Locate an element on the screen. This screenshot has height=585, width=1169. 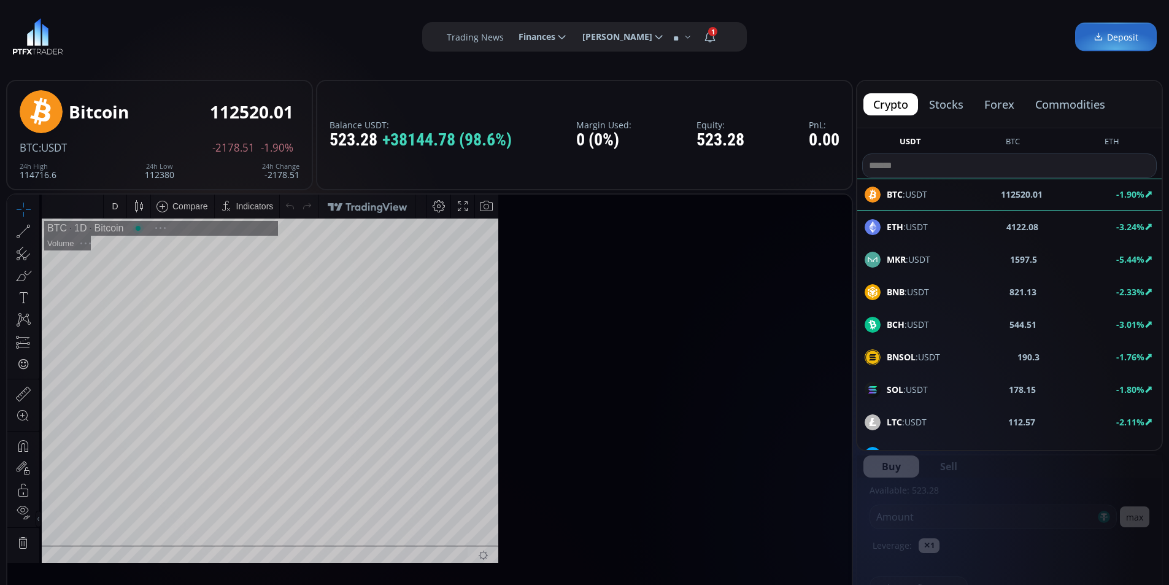
label: PnL: is located at coordinates (824, 125).